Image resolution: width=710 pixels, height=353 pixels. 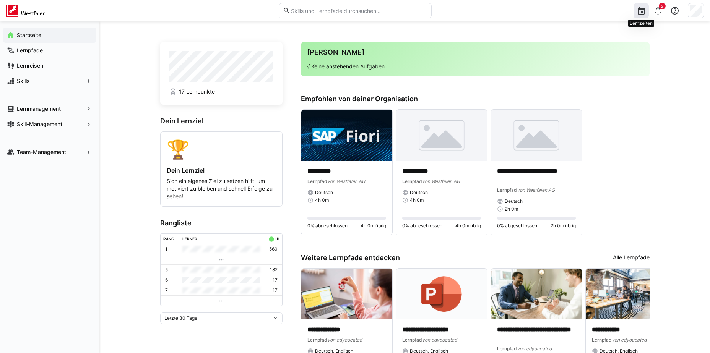 I want to click on a: Alle Lernpfade, so click(x=632, y=258).